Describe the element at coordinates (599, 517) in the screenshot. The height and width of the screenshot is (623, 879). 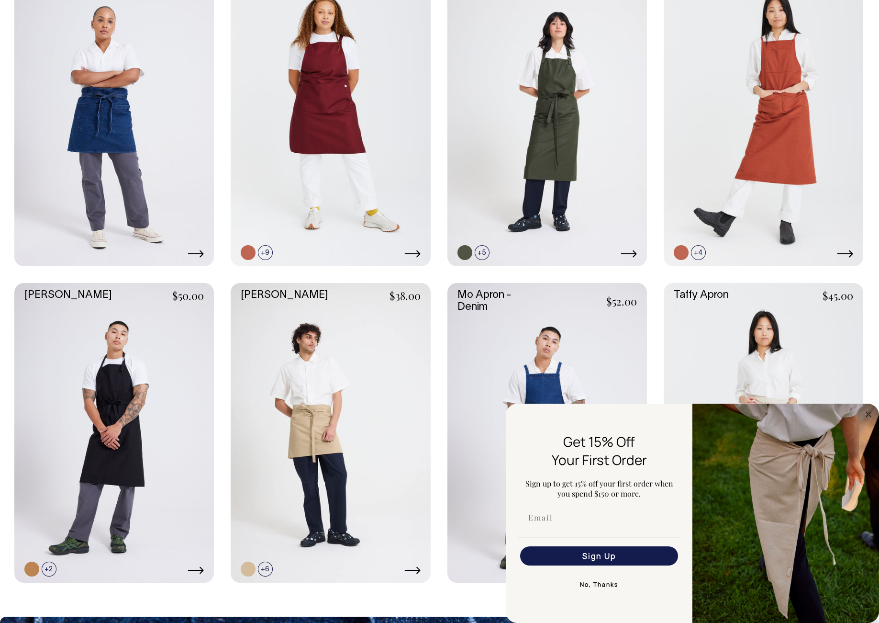
I see `input: Email` at that location.